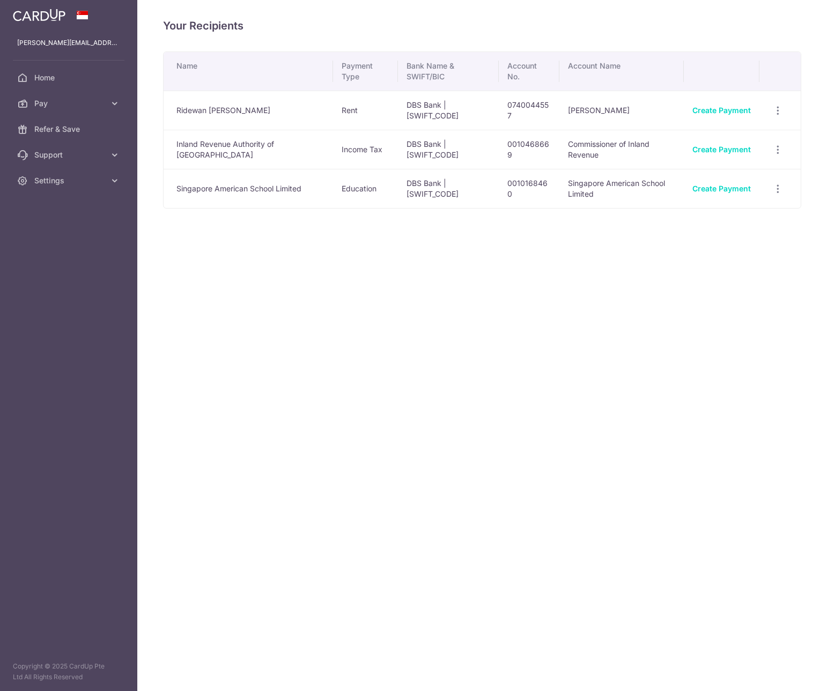 The image size is (827, 691). Describe the element at coordinates (529, 149) in the screenshot. I see `td: 0010468669` at that location.